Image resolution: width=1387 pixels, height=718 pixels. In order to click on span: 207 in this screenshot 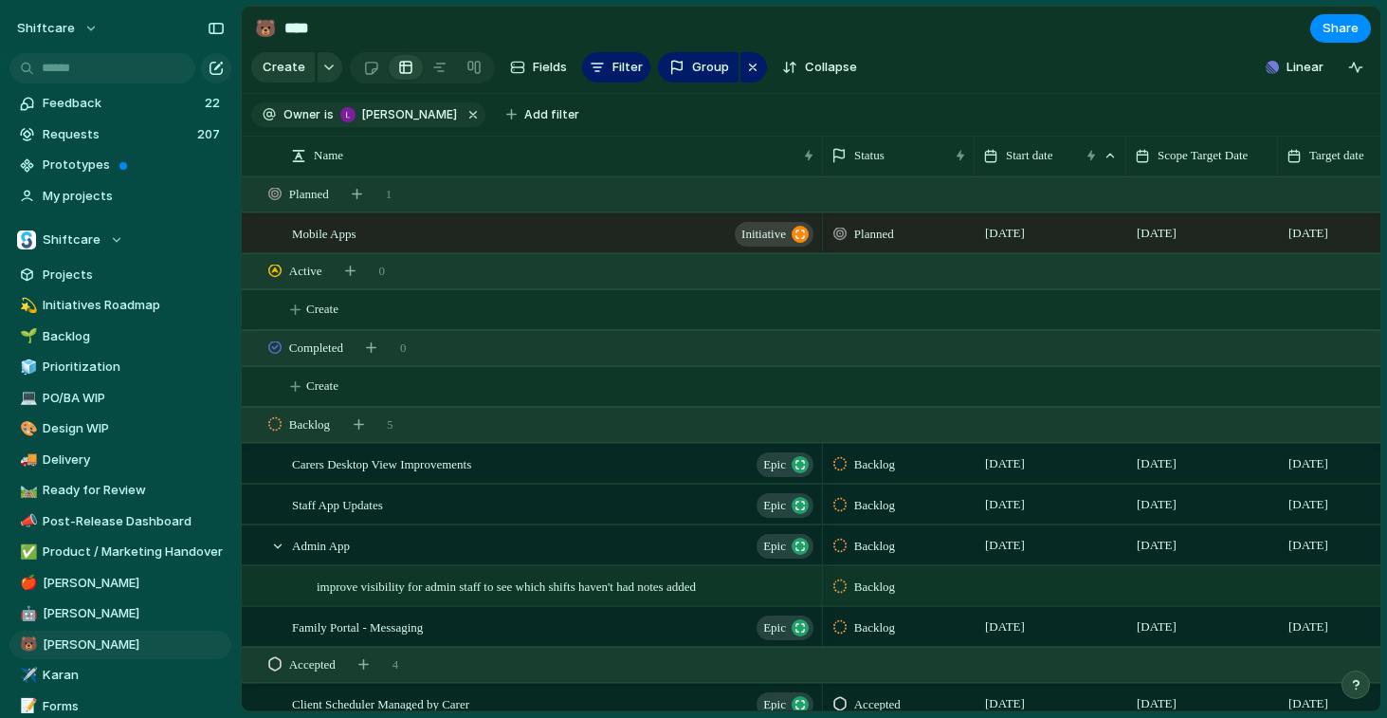, I will do `click(211, 135)`.